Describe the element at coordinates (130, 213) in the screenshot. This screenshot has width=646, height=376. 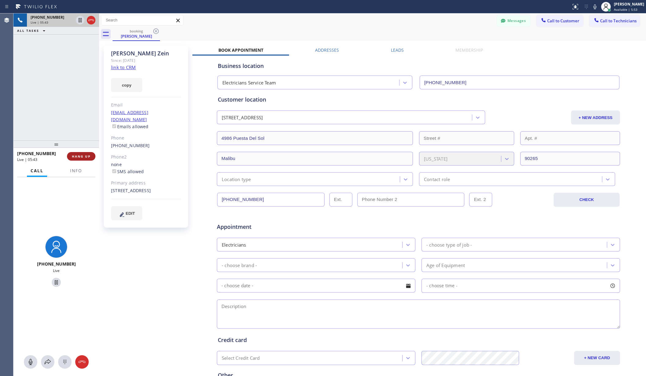
I see `span: EDIT` at that location.